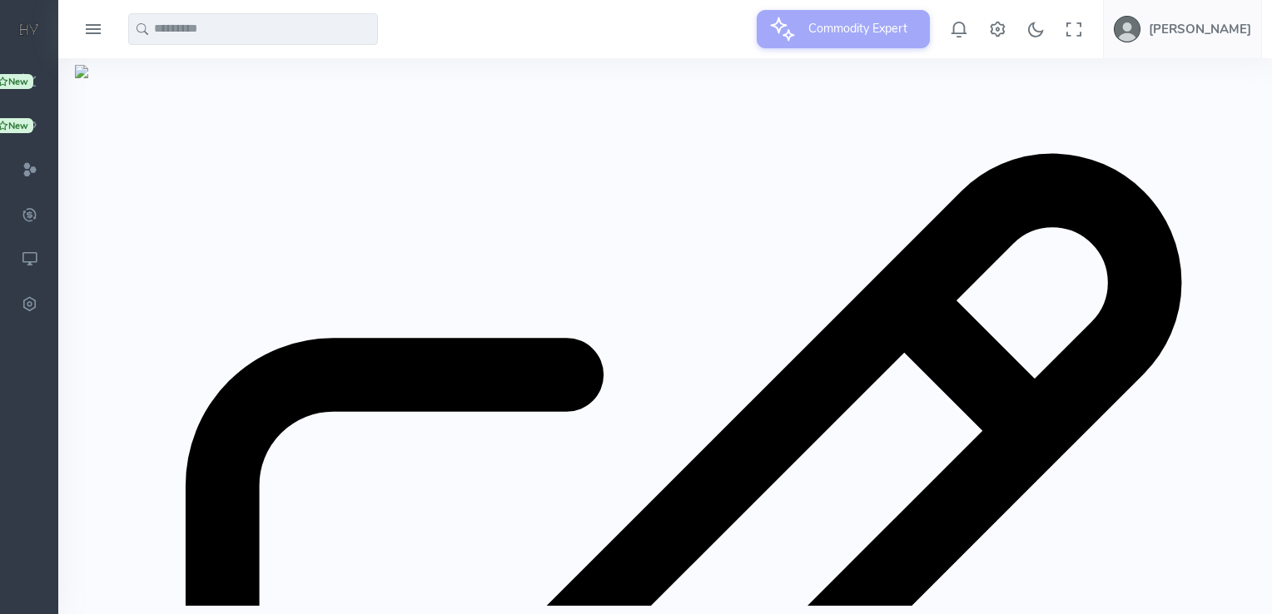  Describe the element at coordinates (1127, 29) in the screenshot. I see `img: user-image` at that location.